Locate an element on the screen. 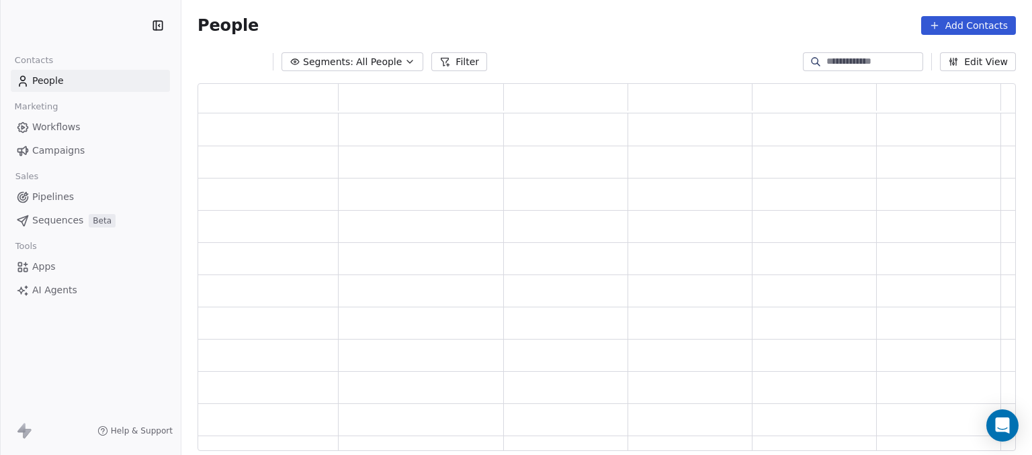 Image resolution: width=1032 pixels, height=455 pixels. span: Workflows is located at coordinates (56, 127).